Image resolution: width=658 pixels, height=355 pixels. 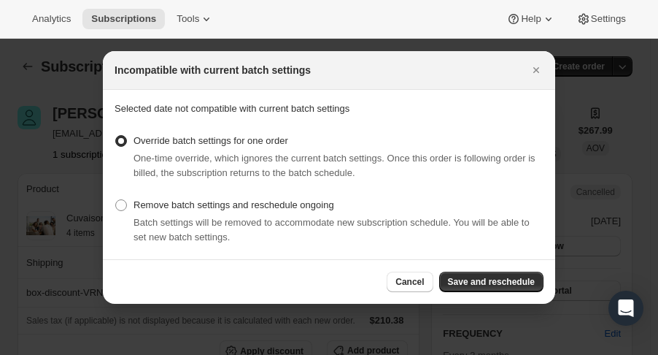 What do you see at coordinates (123, 19) in the screenshot?
I see `button: Subscriptions` at bounding box center [123, 19].